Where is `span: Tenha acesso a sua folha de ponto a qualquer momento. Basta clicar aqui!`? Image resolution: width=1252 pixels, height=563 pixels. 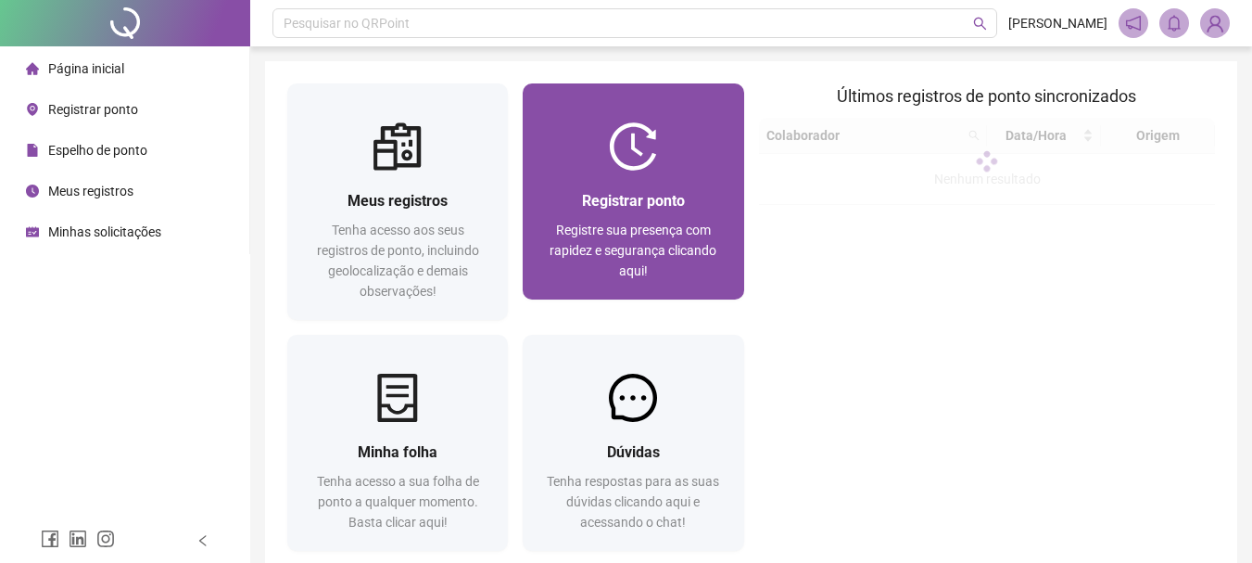
span: Tenha acesso a sua folha de ponto a qualquer momento. Basta clicar aqui! is located at coordinates (398, 501).